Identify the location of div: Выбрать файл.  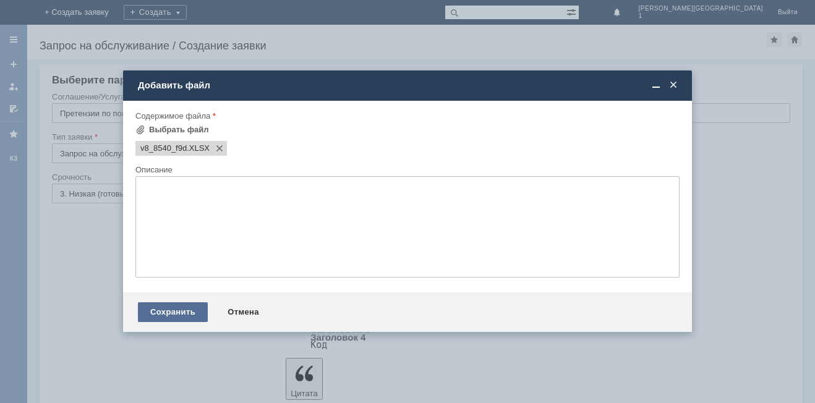
(179, 130).